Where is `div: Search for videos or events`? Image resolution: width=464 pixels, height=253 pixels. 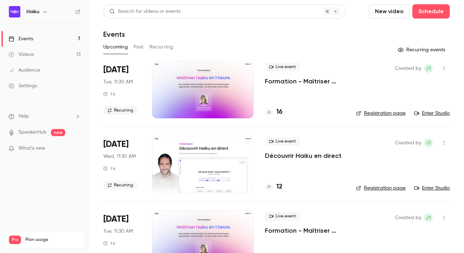
div: Search for videos or events is located at coordinates (145, 11).